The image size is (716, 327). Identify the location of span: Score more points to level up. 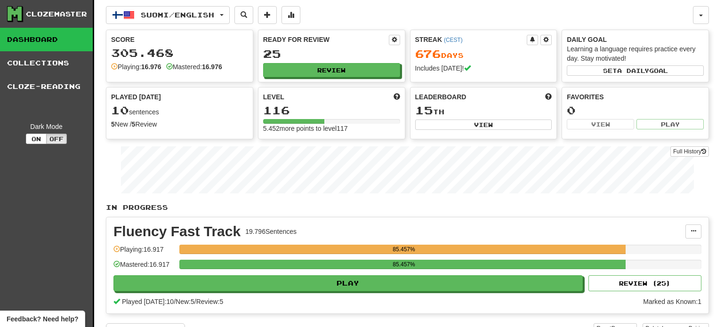
(397, 97).